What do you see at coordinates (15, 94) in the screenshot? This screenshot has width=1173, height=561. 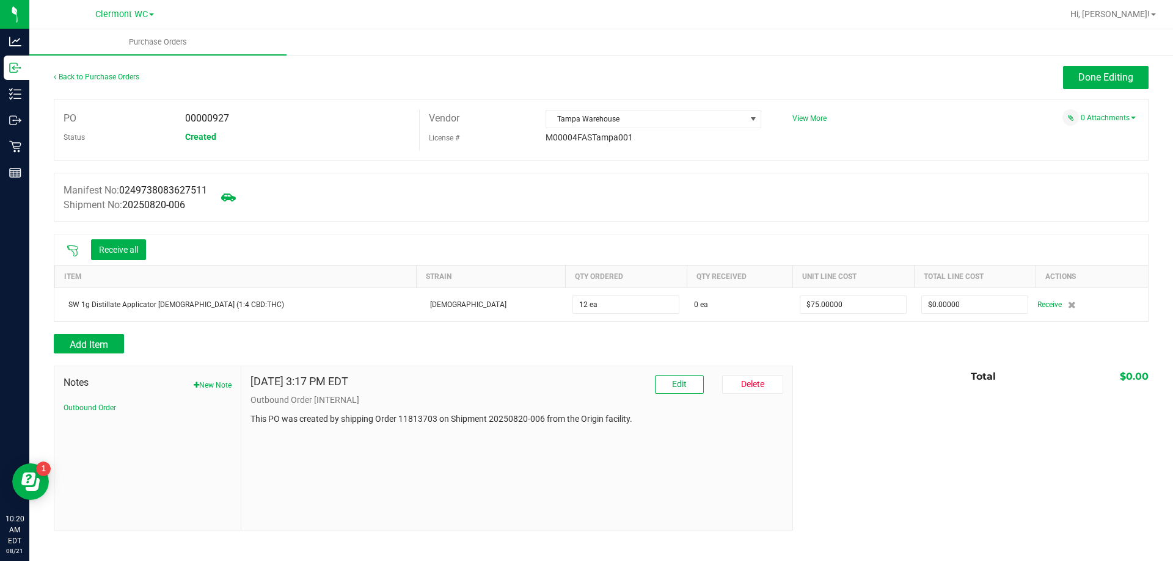 I see `inline-svg: Inventory` at bounding box center [15, 94].